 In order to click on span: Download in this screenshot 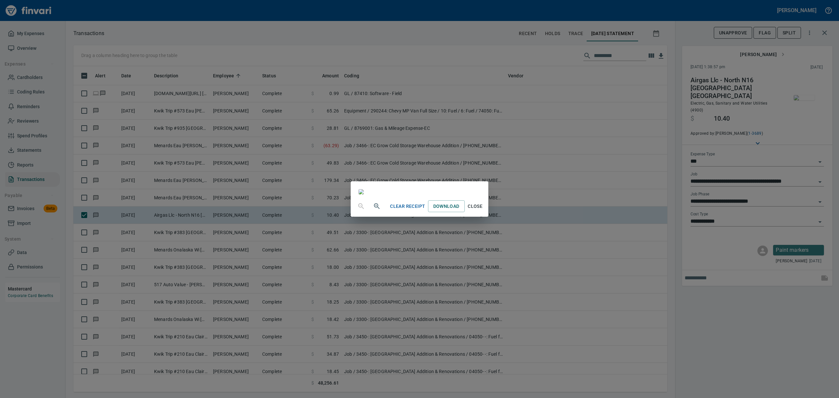, I will do `click(446, 206)`.